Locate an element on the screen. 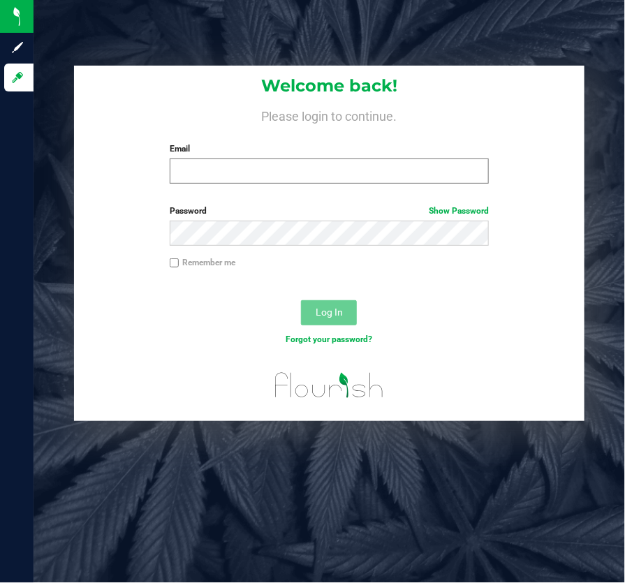 The height and width of the screenshot is (583, 625). span: Password is located at coordinates (188, 211).